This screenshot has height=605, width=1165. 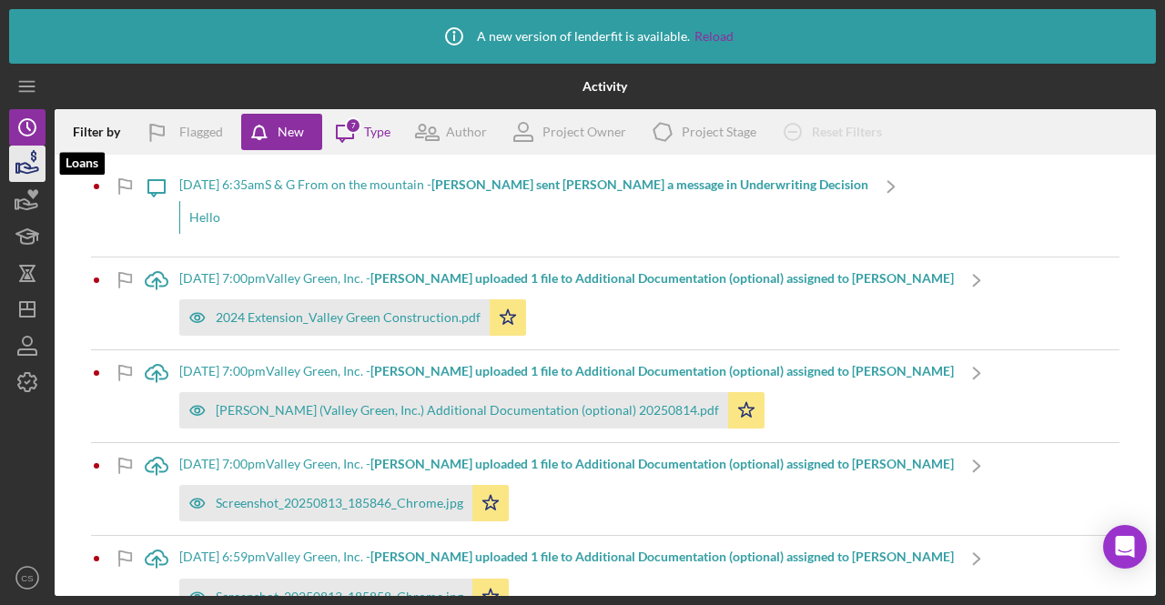 I want to click on b: Activity, so click(x=604, y=86).